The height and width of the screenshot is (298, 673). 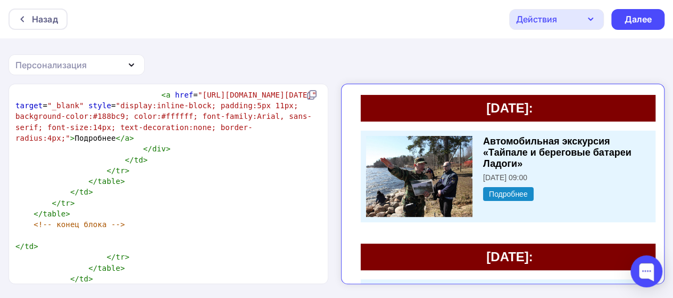 I want to click on span: <!-- конец блока -->, so click(x=79, y=224).